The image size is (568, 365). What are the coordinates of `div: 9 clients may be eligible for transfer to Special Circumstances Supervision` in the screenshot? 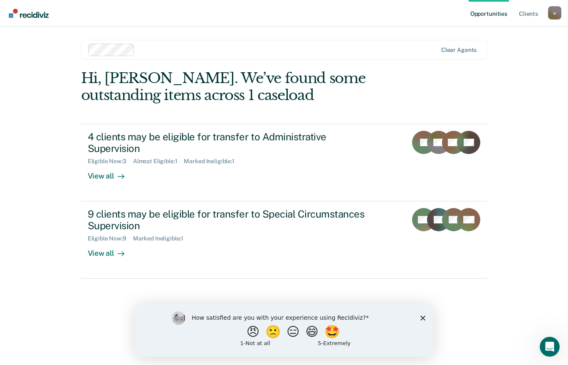 It's located at (234, 220).